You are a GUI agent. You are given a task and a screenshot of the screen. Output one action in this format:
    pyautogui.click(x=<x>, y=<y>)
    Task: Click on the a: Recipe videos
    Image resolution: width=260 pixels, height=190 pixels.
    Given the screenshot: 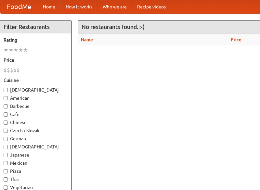 What is the action you would take?
    pyautogui.click(x=151, y=7)
    